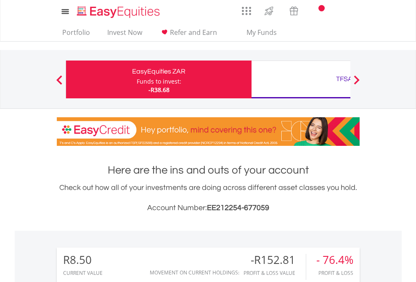 The height and width of the screenshot is (282, 416). Describe the element at coordinates (188, 34) in the screenshot. I see `a: Refer and Earn` at that location.